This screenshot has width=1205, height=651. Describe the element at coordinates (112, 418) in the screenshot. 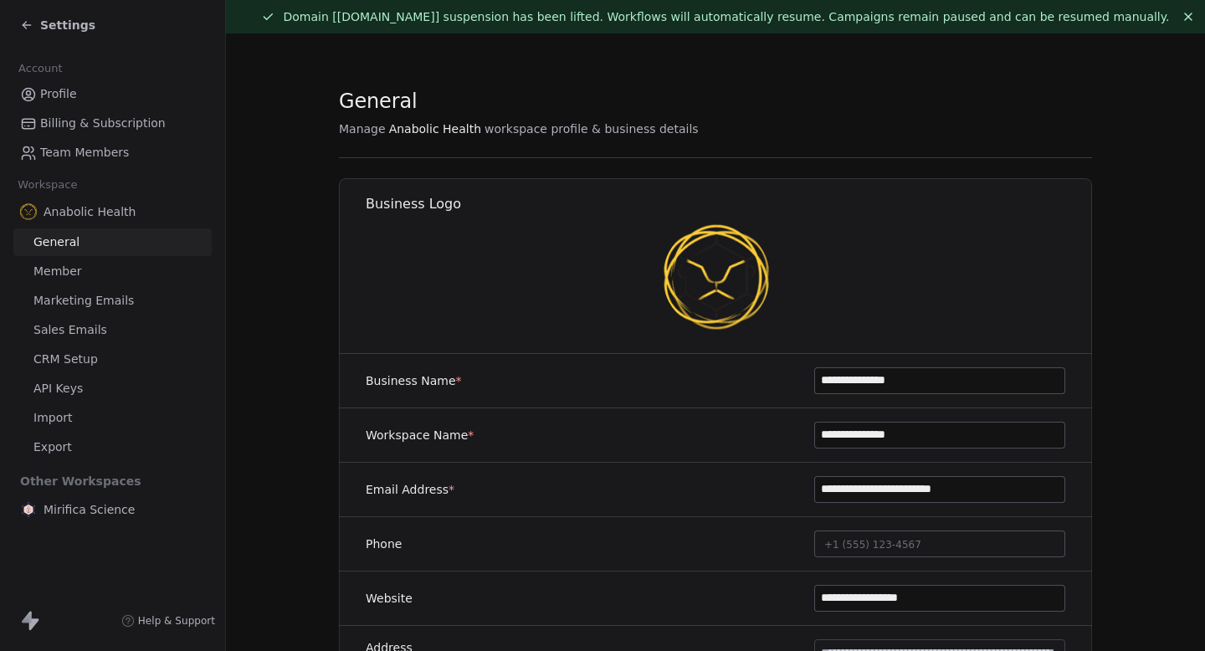

I see `a: Import` at that location.